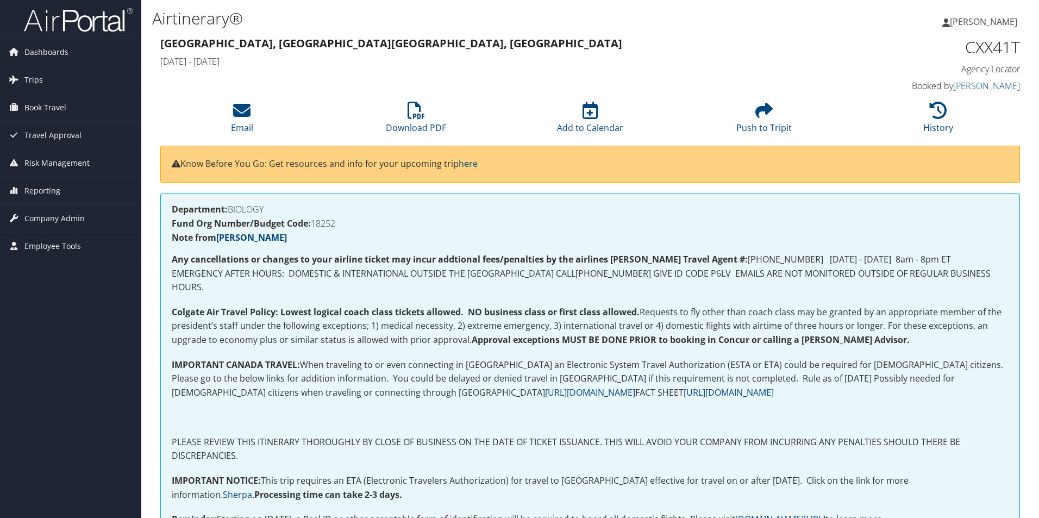  Describe the element at coordinates (468, 164) in the screenshot. I see `a: here` at that location.